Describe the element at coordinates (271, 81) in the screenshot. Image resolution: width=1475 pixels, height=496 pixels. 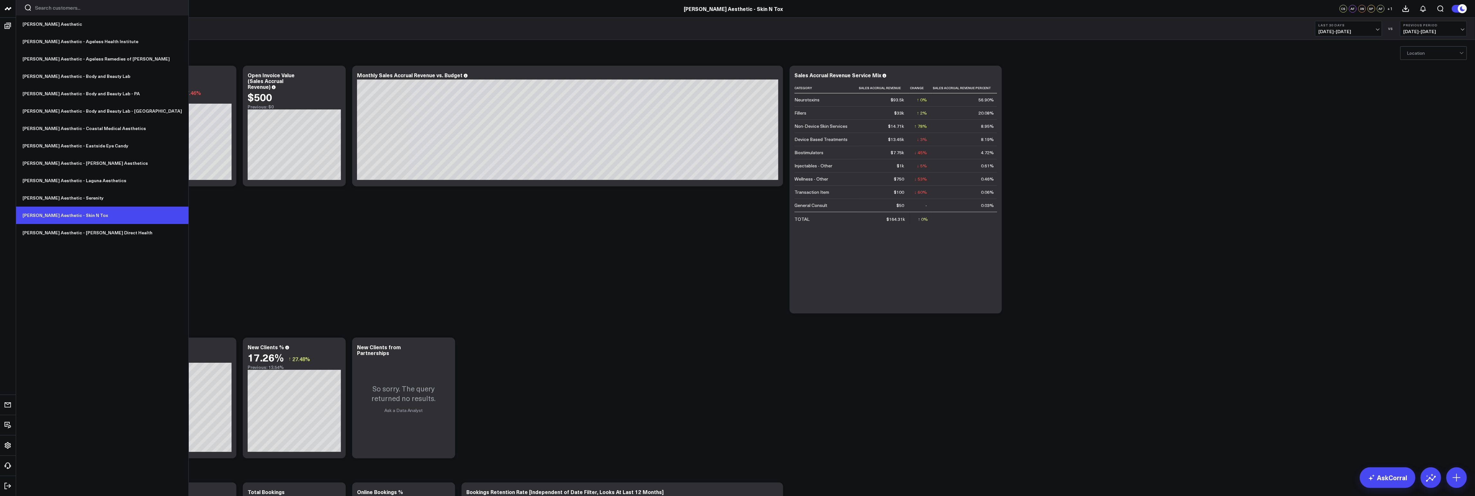
I see `div: Open Invoice Value (Sales Accrual Revenue)` at that location.